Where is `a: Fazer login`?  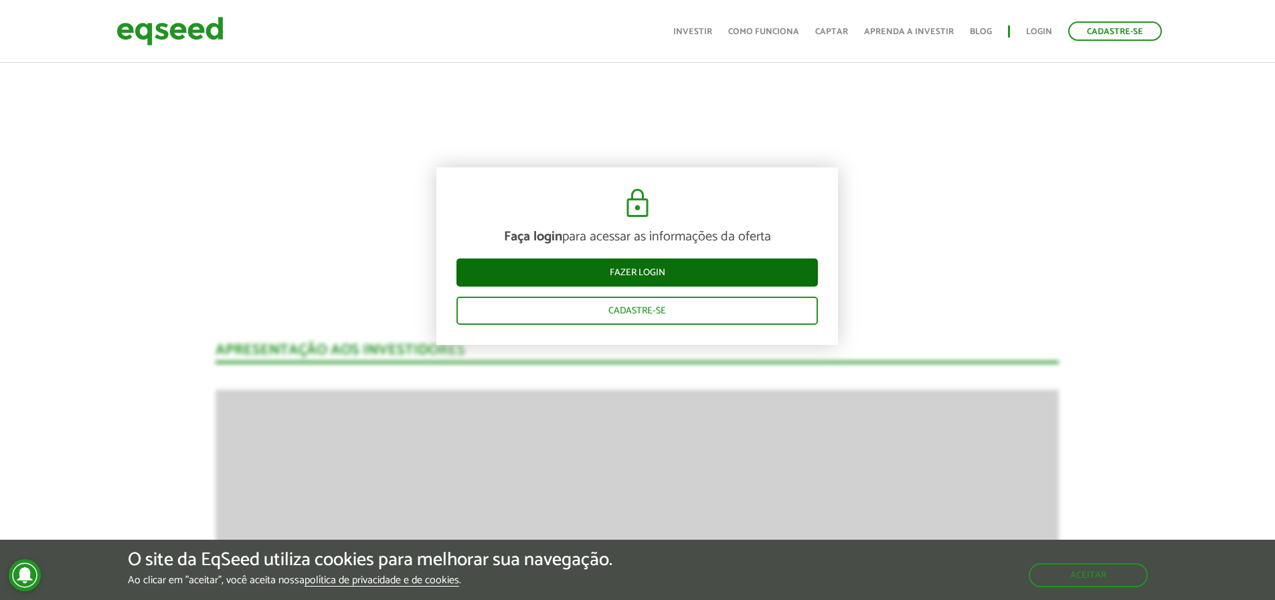
a: Fazer login is located at coordinates (637, 272).